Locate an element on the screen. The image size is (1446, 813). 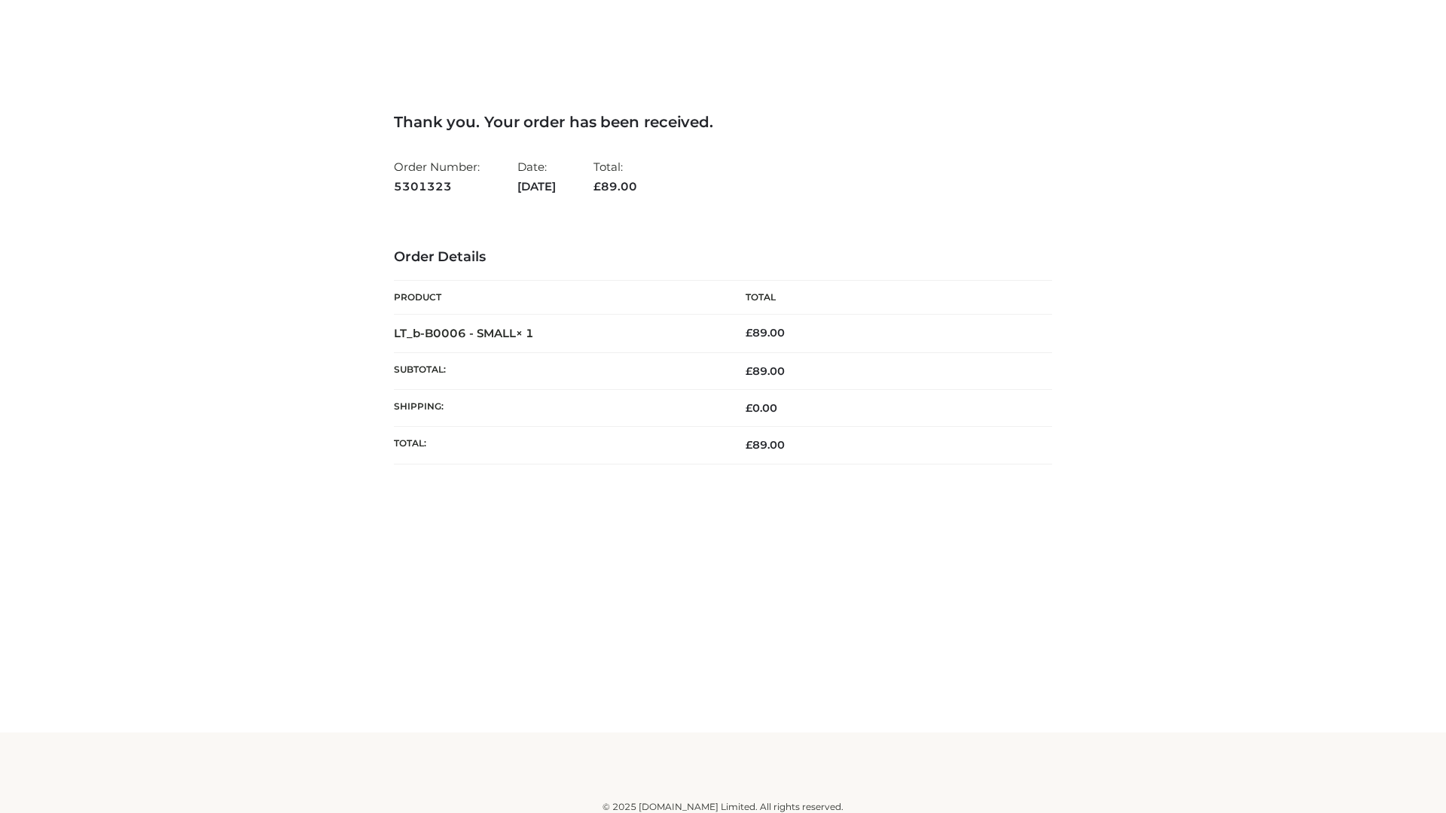
th: Shipping: is located at coordinates (558, 408).